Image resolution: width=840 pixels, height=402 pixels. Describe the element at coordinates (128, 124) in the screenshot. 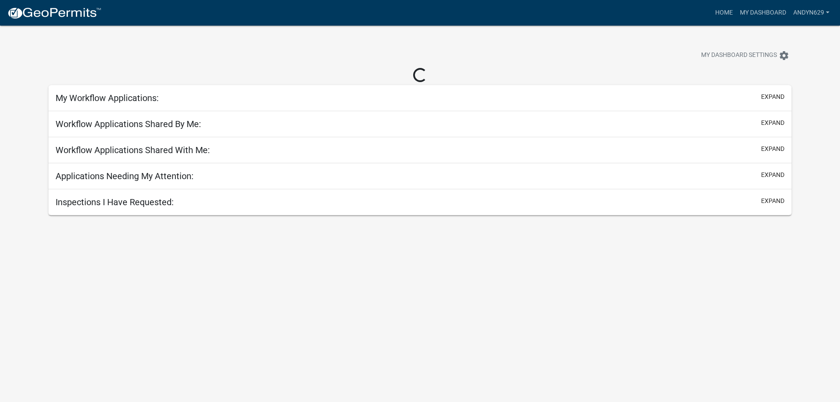

I see `h5: Workflow Applications Shared By Me:` at that location.